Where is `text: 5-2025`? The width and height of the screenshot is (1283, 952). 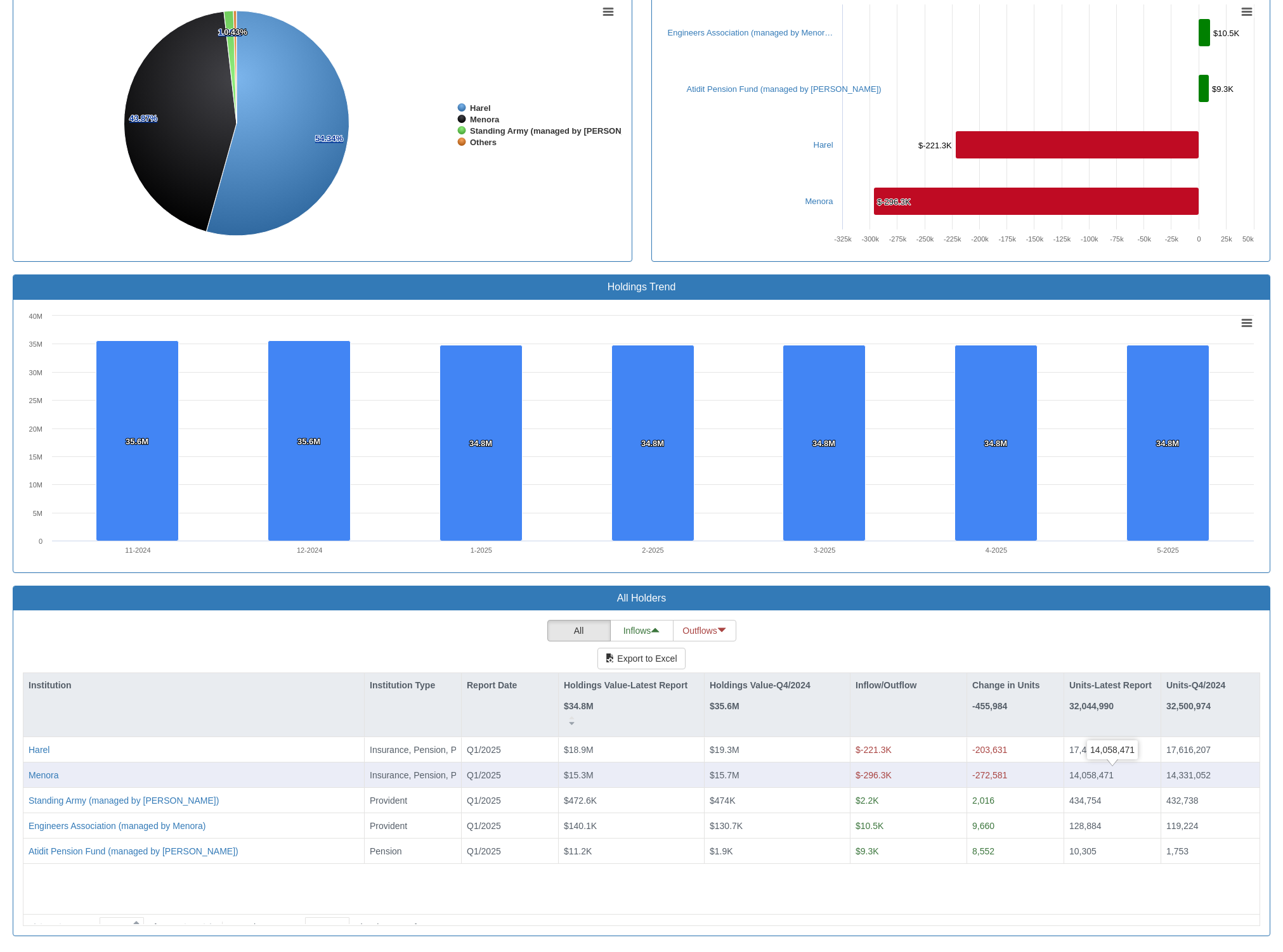 text: 5-2025 is located at coordinates (1168, 551).